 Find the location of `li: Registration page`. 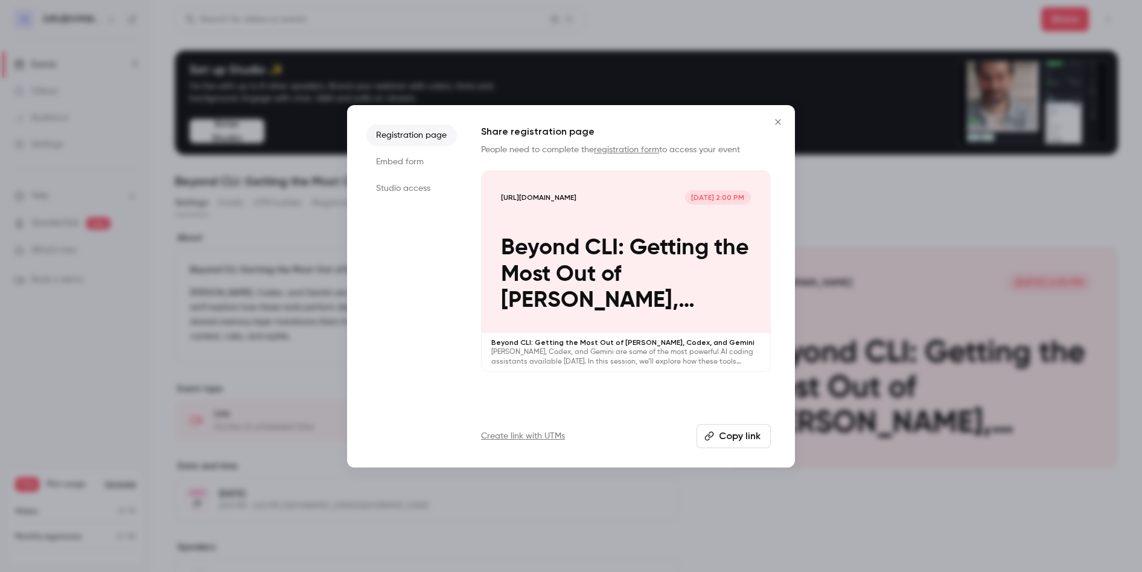

li: Registration page is located at coordinates (412, 135).